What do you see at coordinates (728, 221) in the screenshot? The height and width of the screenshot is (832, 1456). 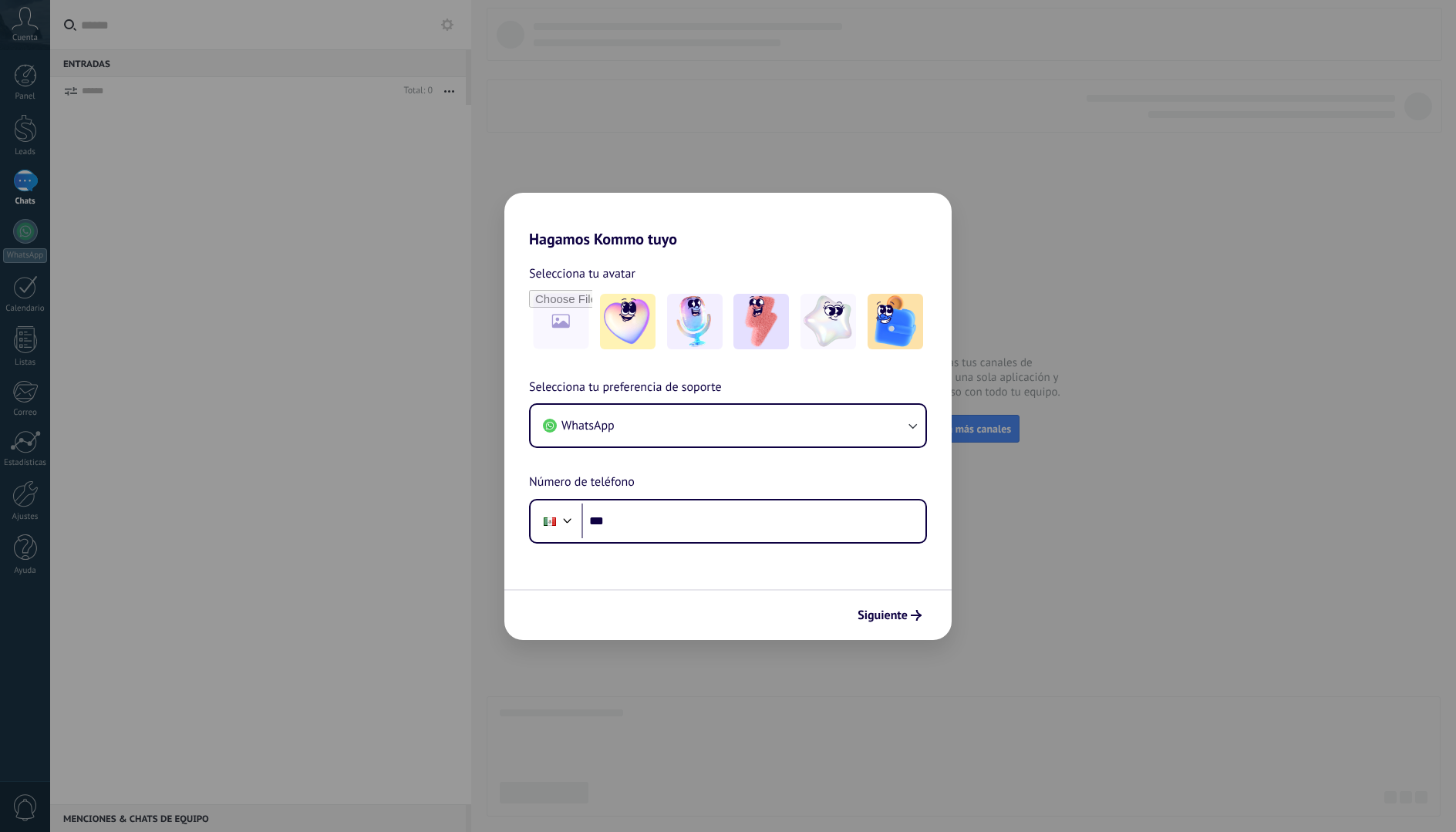 I see `h2: Hagamos Kommo tuyo` at bounding box center [728, 221].